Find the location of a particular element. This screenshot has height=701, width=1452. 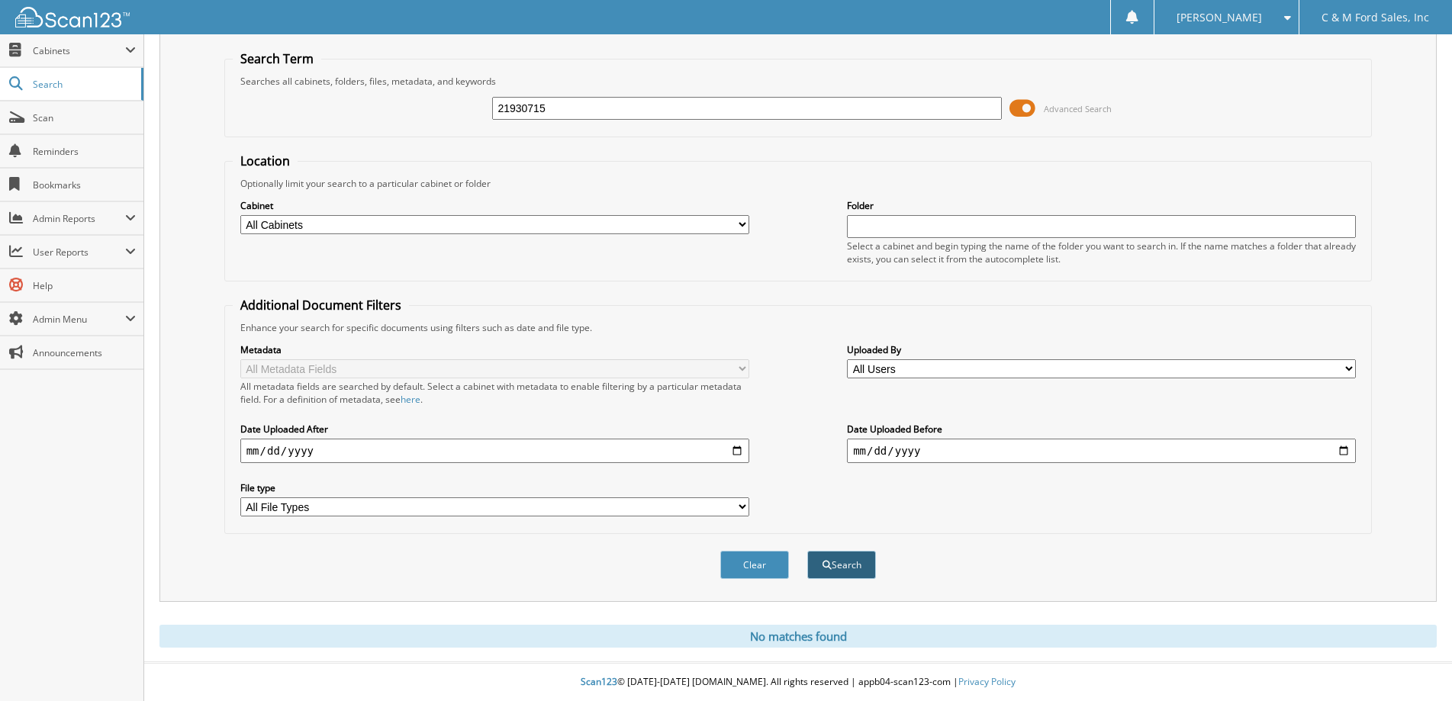

button: Search is located at coordinates (841, 565).